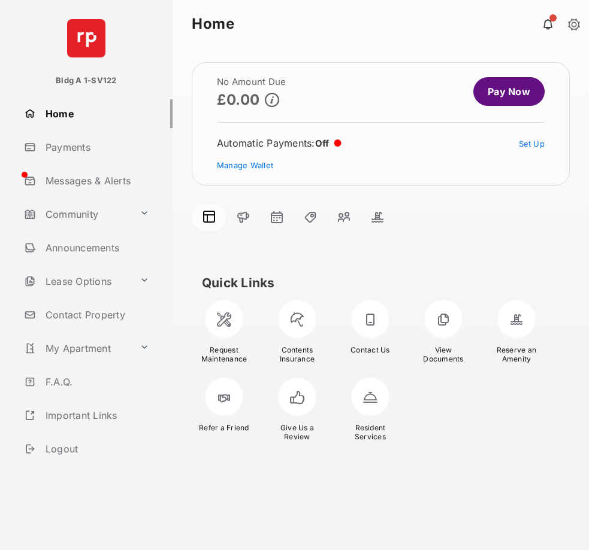  Describe the element at coordinates (238, 283) in the screenshot. I see `strong: Quick Links` at that location.